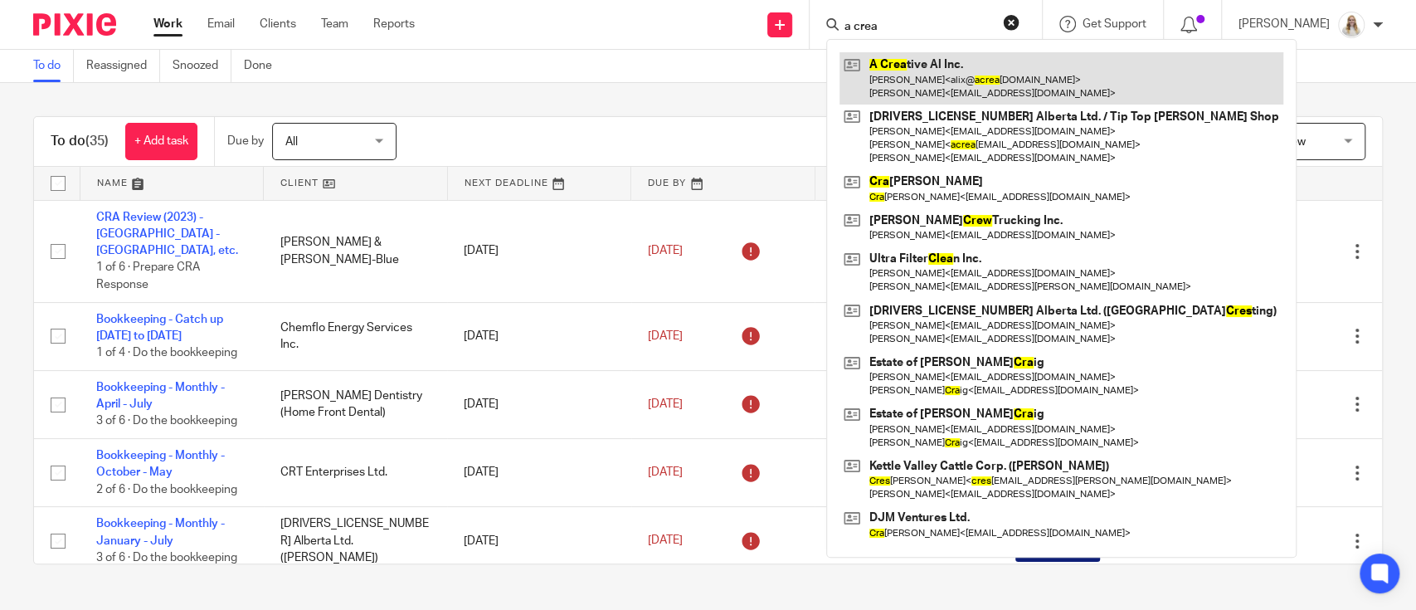 This screenshot has height=610, width=1416. I want to click on span: All, so click(291, 142).